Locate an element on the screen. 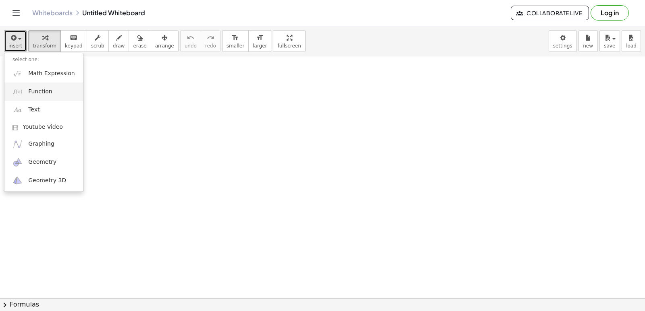 This screenshot has width=645, height=311. a: Geometry is located at coordinates (44, 162).